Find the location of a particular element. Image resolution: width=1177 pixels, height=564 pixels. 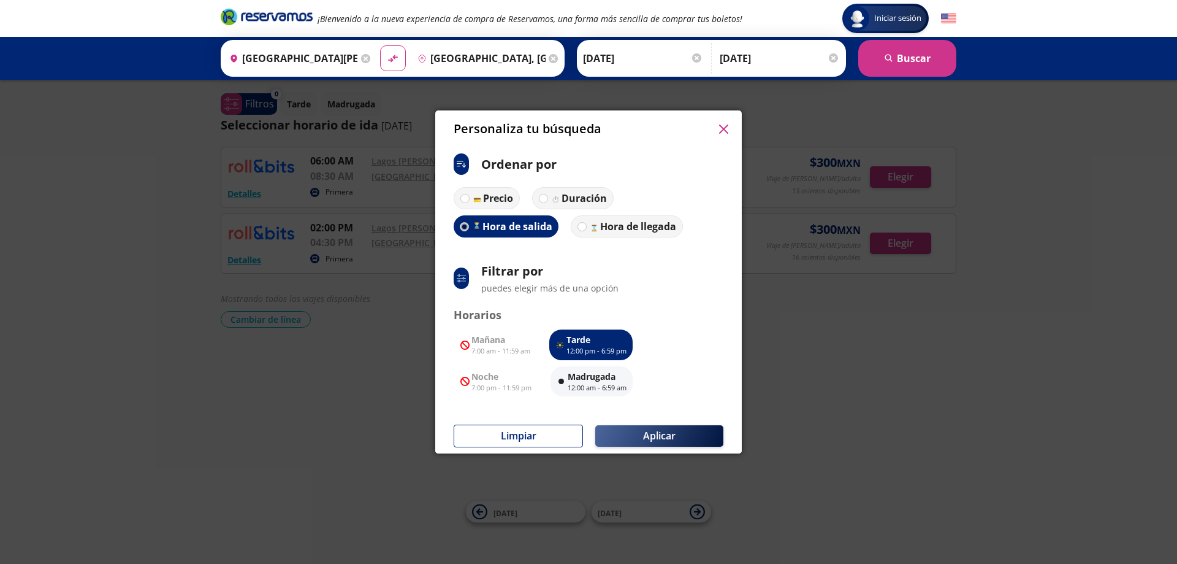

p: 12:00 pm - 6:59 pm is located at coordinates (597, 351).